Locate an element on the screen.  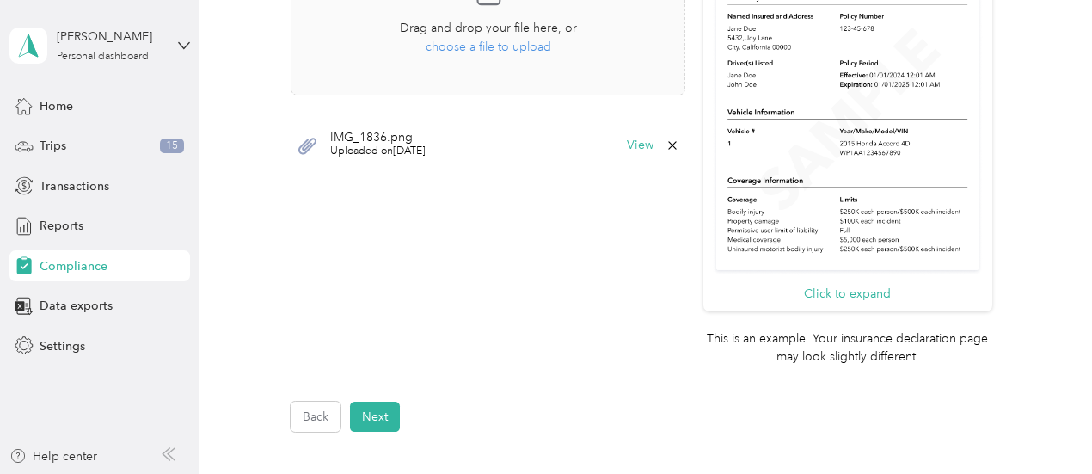
span: 15 is located at coordinates (172, 146).